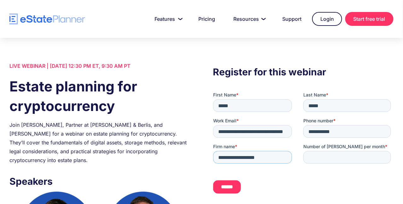  Describe the element at coordinates (100, 181) in the screenshot. I see `h3: Speakers` at that location.